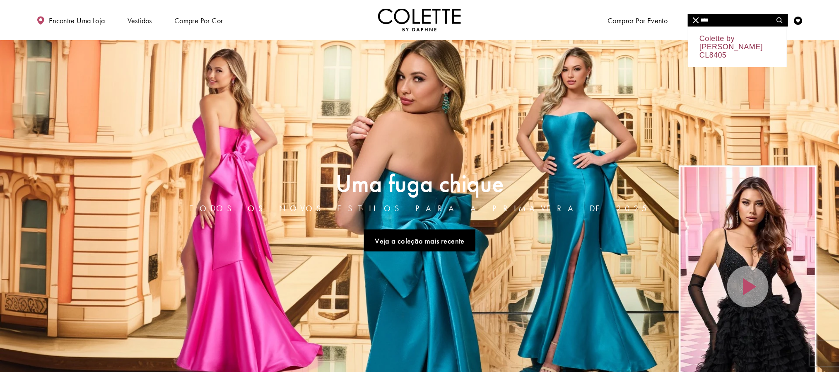 This screenshot has height=372, width=839. What do you see at coordinates (419, 240) in the screenshot?
I see `a: Veja a nova coleção A Chique Escape, todos os novos estilos para a primavera de 2025` at bounding box center [419, 240].